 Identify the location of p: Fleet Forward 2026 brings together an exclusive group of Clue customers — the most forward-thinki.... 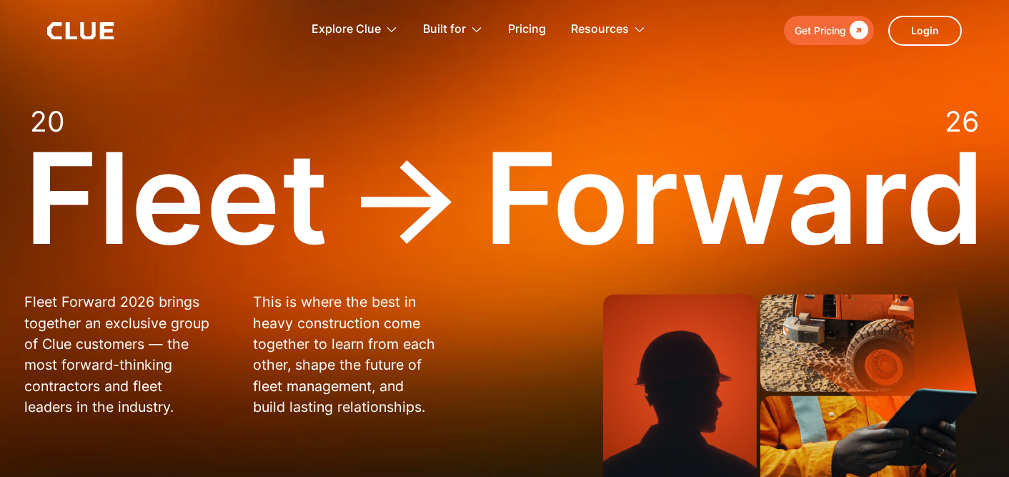
(117, 354).